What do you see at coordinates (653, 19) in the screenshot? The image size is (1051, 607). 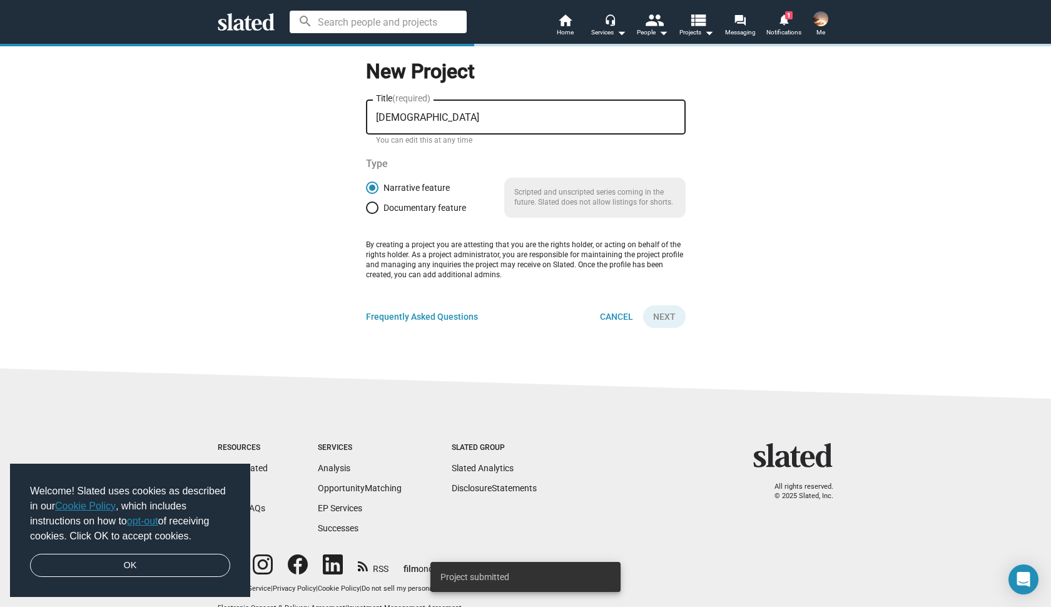 I see `mat-icon: people` at bounding box center [653, 19].